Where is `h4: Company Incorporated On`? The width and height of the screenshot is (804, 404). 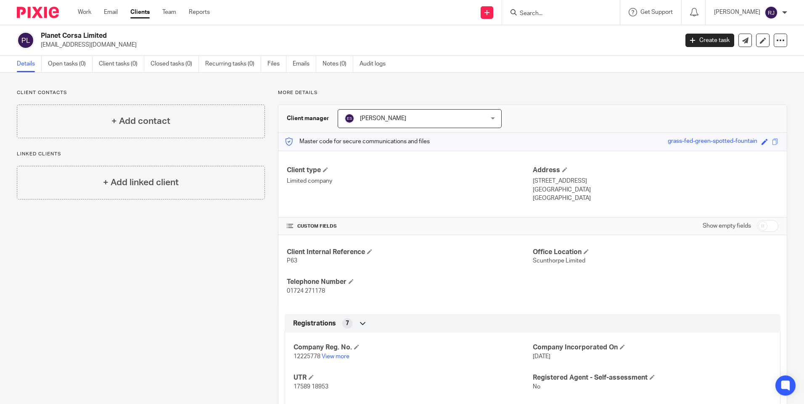 h4: Company Incorporated On is located at coordinates (652, 348).